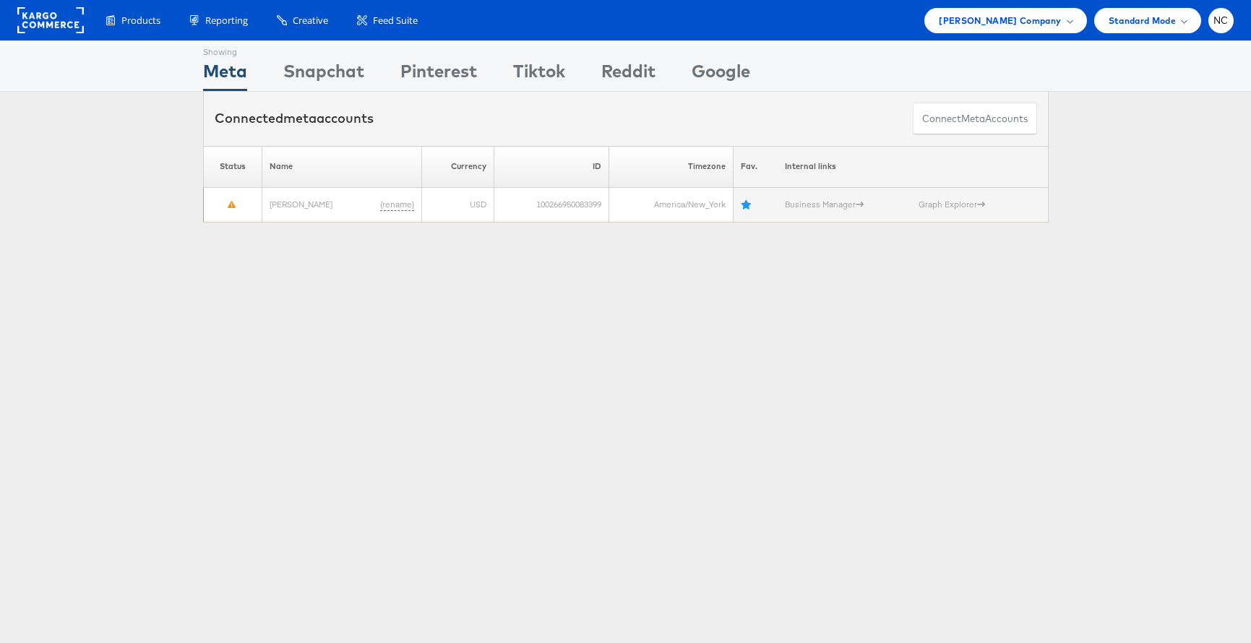 The height and width of the screenshot is (643, 1251). Describe the element at coordinates (1142, 20) in the screenshot. I see `span: Standard Mode` at that location.